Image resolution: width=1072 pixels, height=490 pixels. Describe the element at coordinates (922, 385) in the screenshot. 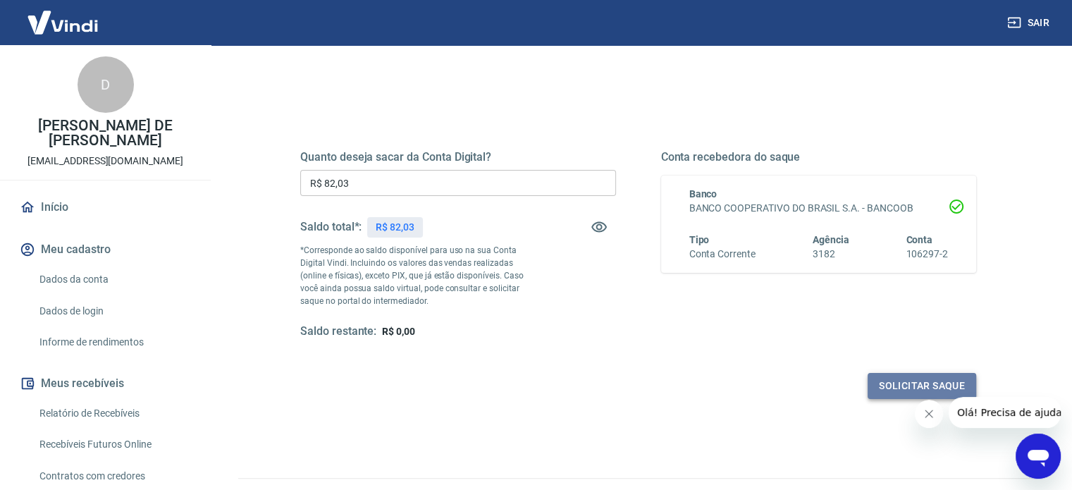

I see `button: Solicitar saque` at that location.